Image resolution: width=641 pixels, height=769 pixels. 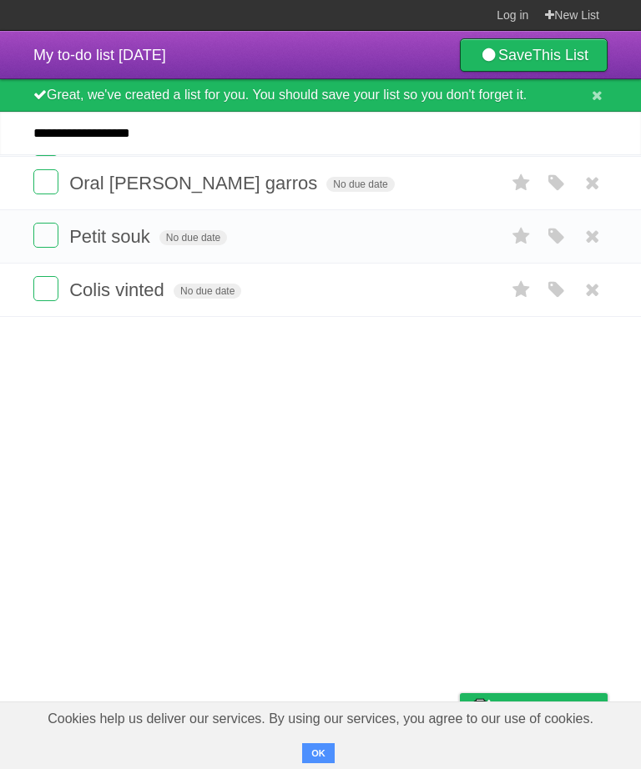 What do you see at coordinates (533, 55) in the screenshot?
I see `a: SaveThis List` at bounding box center [533, 55].